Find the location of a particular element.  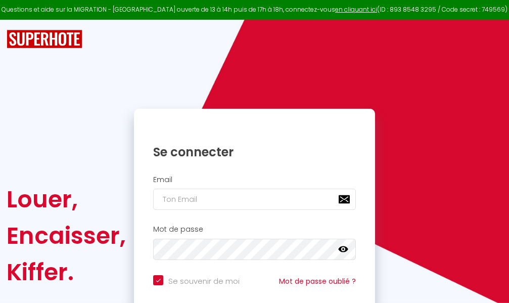

h2: Mot de passe is located at coordinates (254, 229).